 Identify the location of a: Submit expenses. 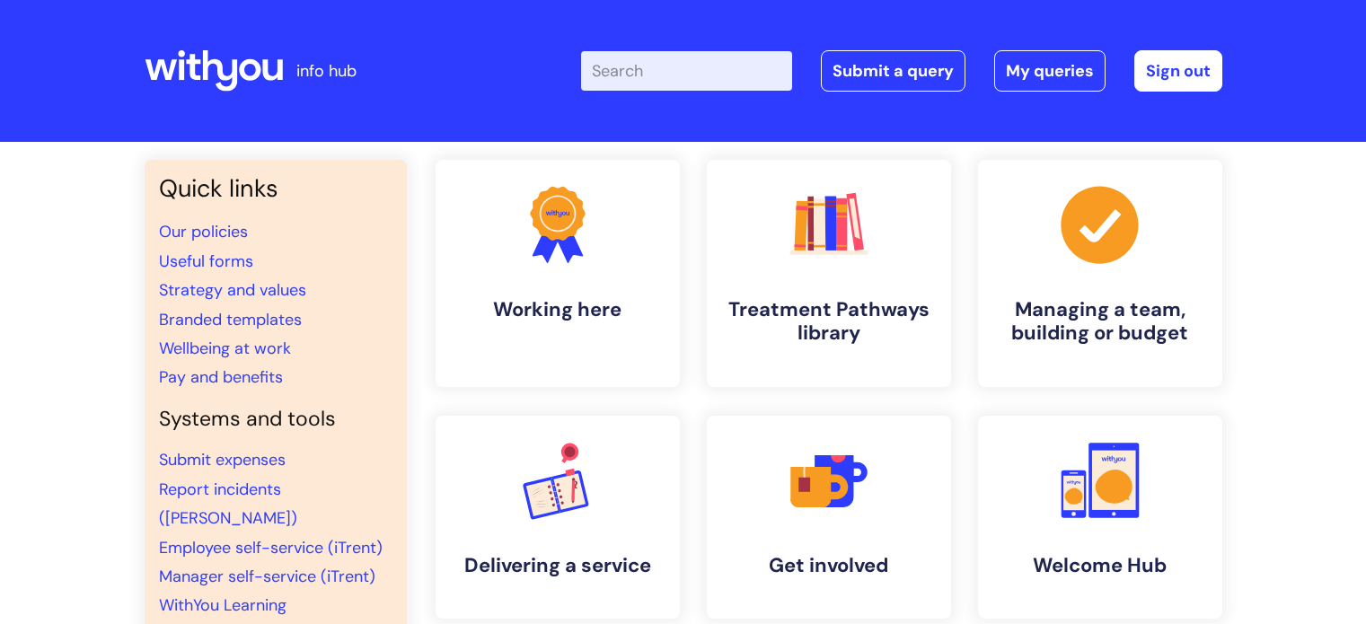
(222, 460).